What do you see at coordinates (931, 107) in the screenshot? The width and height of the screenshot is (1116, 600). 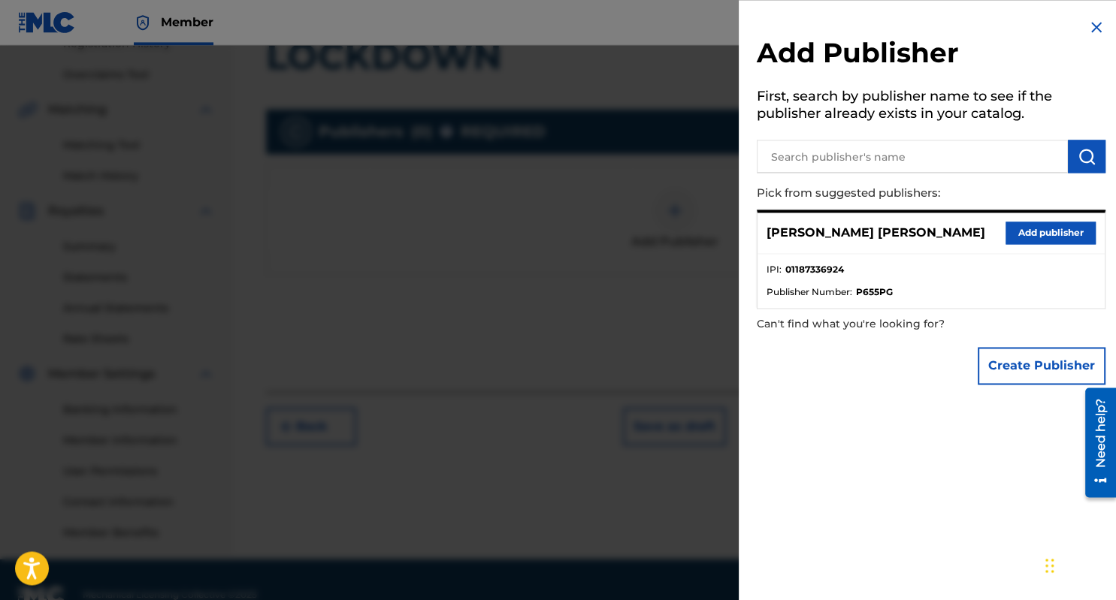 I see `h5: First, search by publisher name to see if the publisher already exists in your catalog.` at bounding box center [931, 107].